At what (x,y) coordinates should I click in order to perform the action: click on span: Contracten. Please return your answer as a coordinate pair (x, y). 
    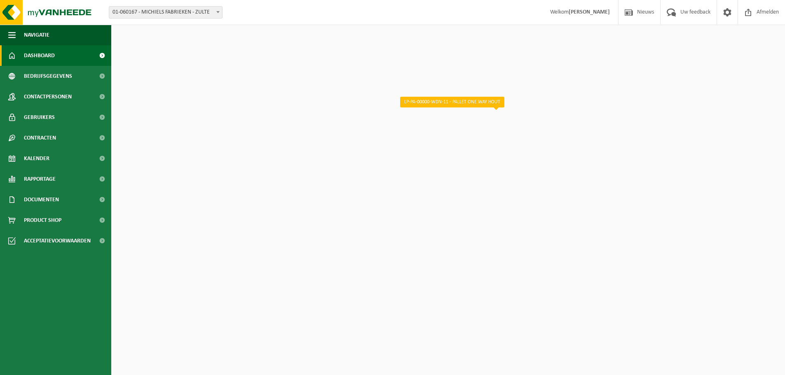
    Looking at the image, I should click on (40, 138).